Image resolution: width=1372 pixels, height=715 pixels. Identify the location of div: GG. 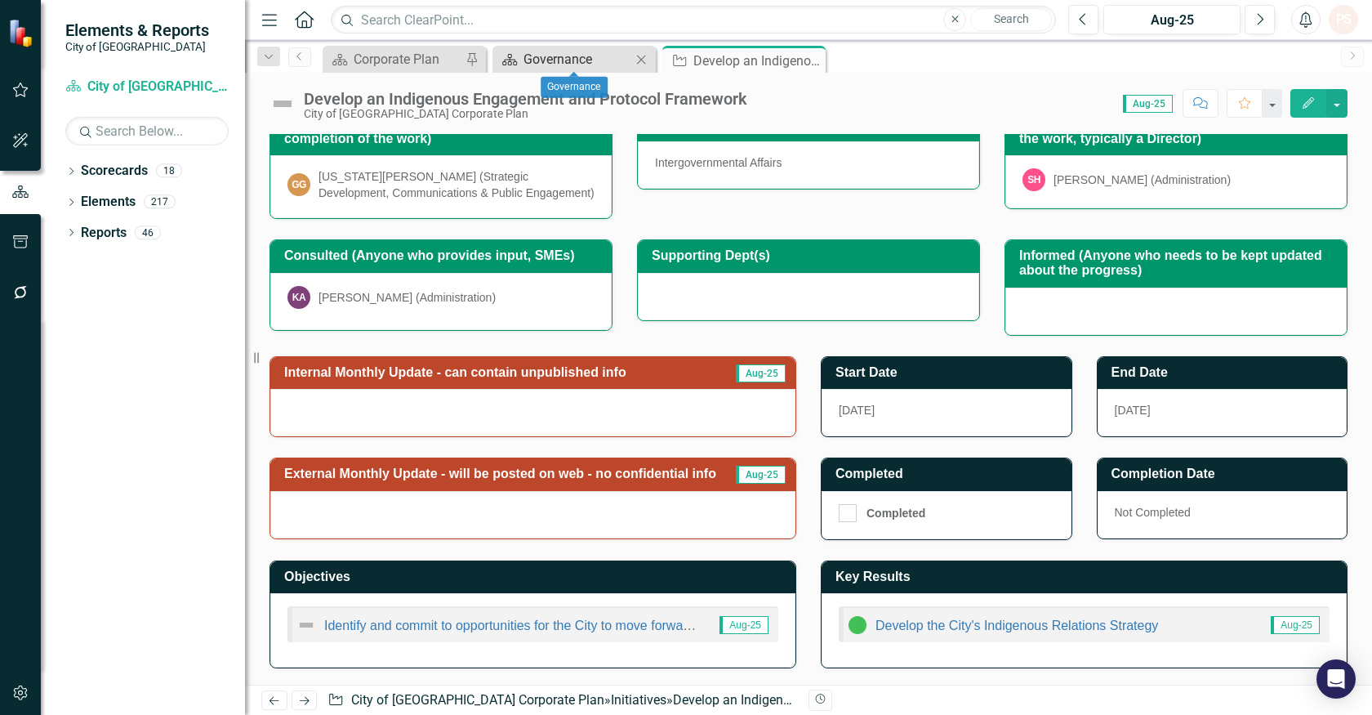
(299, 185).